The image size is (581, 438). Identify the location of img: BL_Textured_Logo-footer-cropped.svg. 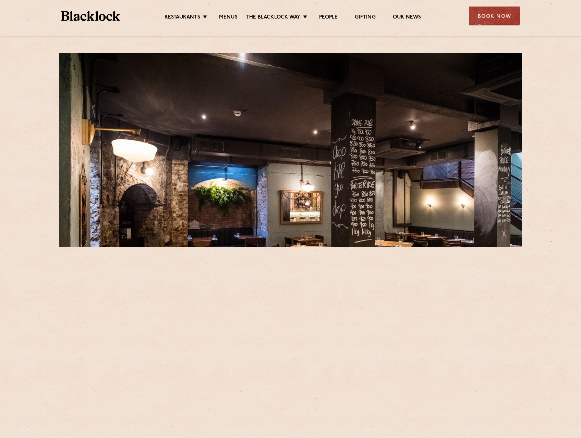
(91, 16).